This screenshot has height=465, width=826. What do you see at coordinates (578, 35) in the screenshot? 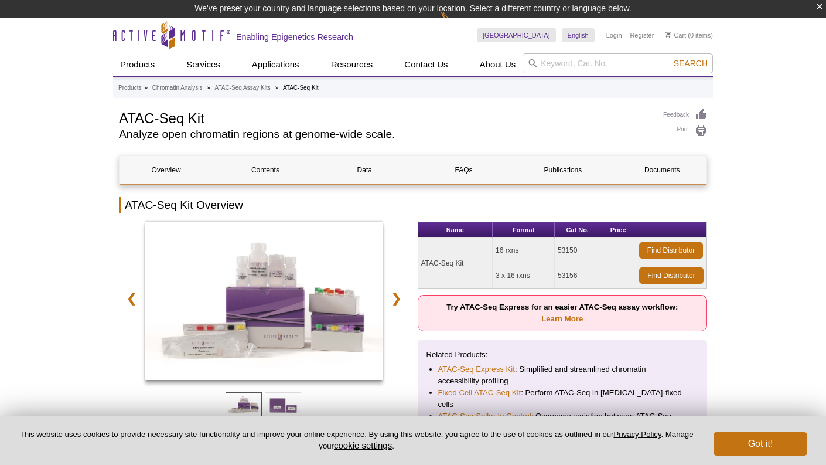
I see `a: English` at bounding box center [578, 35].